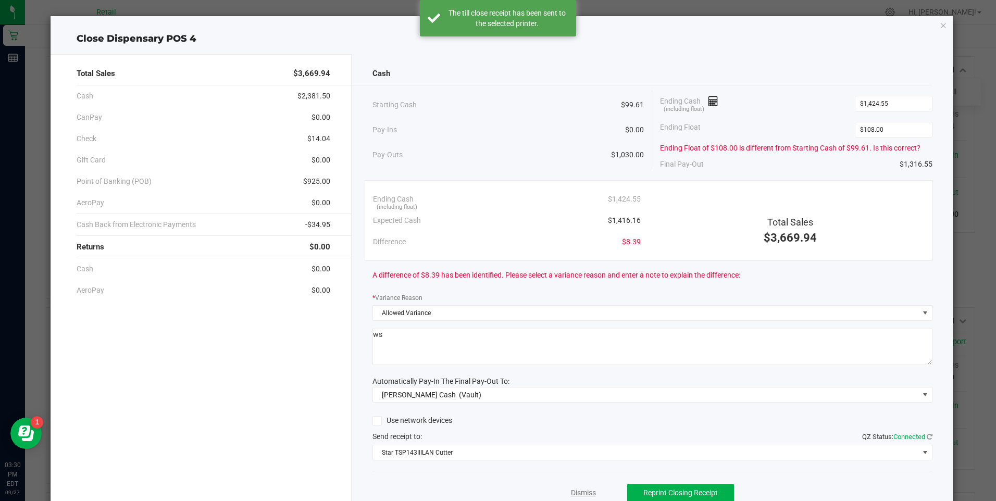 This screenshot has width=996, height=501. I want to click on span: Difference, so click(389, 242).